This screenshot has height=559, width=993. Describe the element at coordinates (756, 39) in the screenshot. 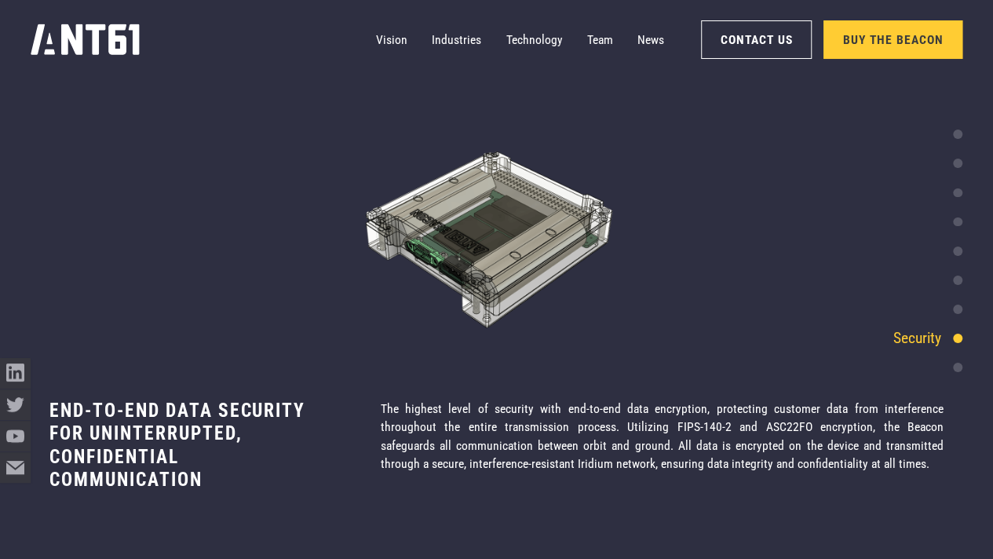

I see `a: Contact Us` at that location.